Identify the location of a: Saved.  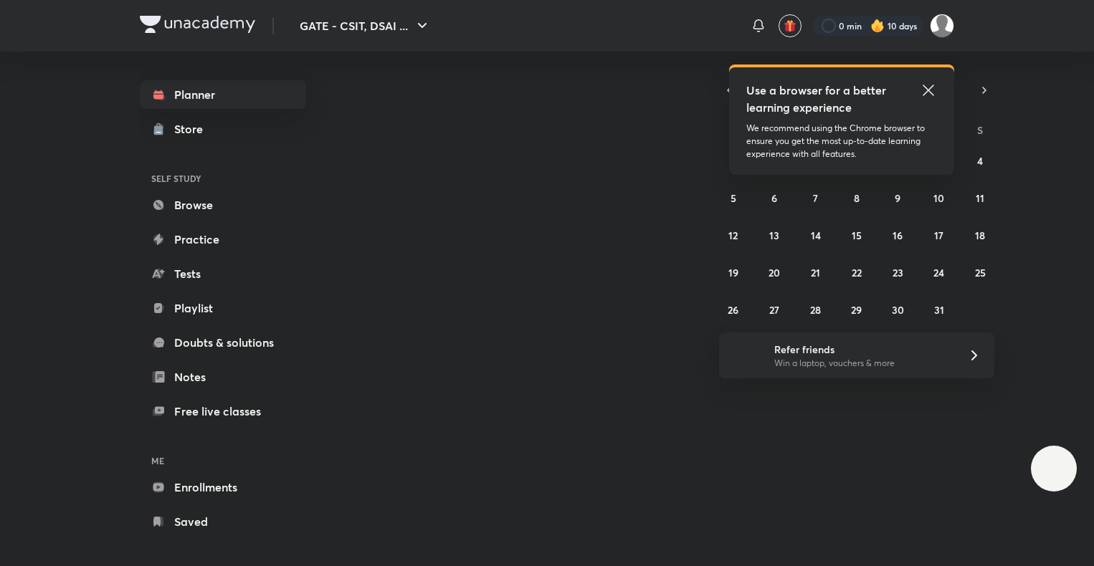
(223, 522).